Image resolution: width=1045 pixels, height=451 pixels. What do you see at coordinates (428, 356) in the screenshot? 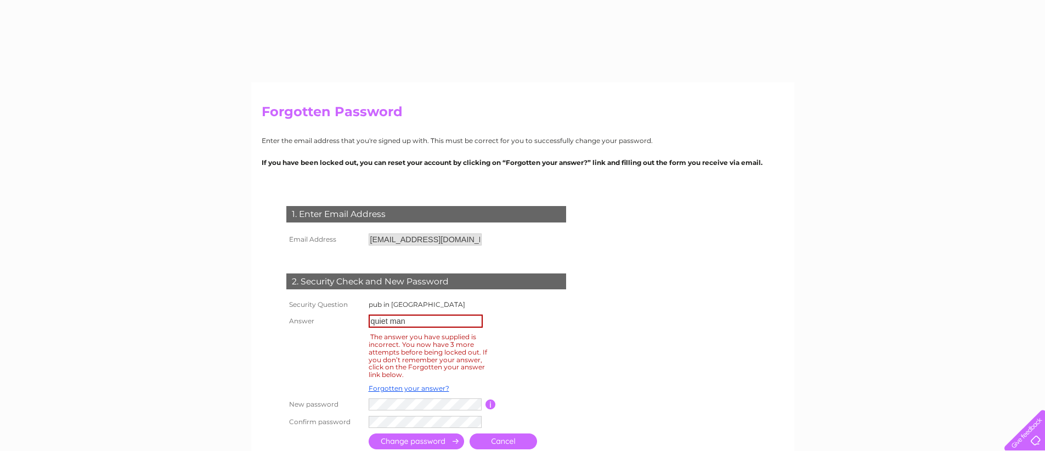
I see `div: The answer you have supplied is incorrect. You now have 3 more attempts before being locked out. ...` at bounding box center [428, 356].